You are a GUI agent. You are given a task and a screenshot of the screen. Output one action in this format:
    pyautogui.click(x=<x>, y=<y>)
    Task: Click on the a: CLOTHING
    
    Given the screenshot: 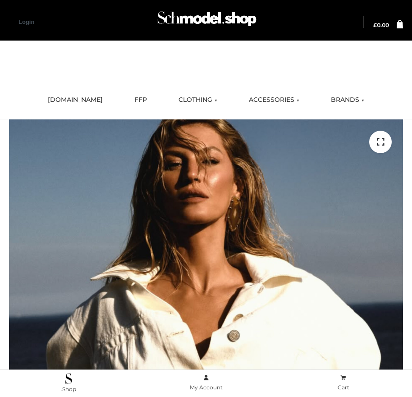 What is the action you would take?
    pyautogui.click(x=198, y=100)
    